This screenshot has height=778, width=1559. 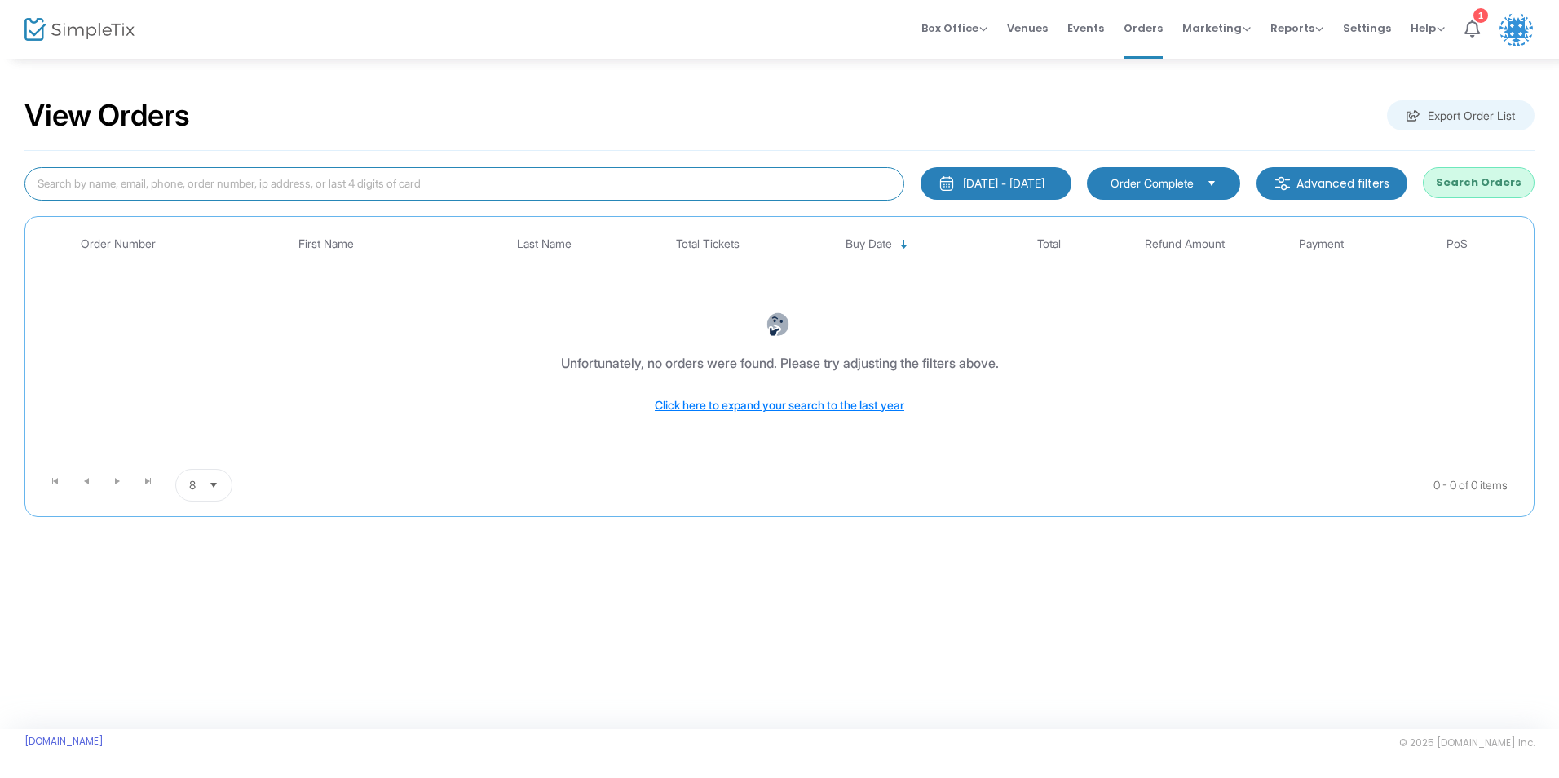 What do you see at coordinates (192, 485) in the screenshot?
I see `span: 8` at bounding box center [192, 485].